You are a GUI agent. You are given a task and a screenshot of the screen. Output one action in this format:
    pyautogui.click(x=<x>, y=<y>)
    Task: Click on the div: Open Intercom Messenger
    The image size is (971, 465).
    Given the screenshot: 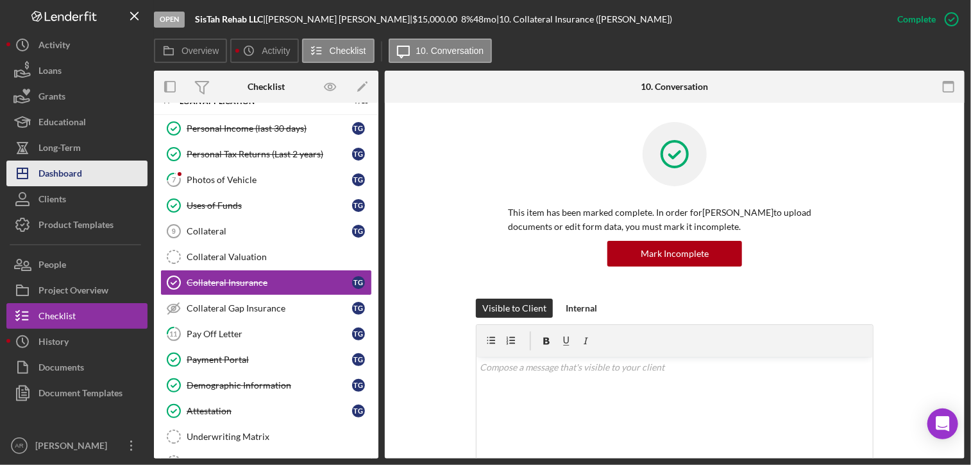 What is the action you would take?
    pyautogui.click(x=943, y=423)
    